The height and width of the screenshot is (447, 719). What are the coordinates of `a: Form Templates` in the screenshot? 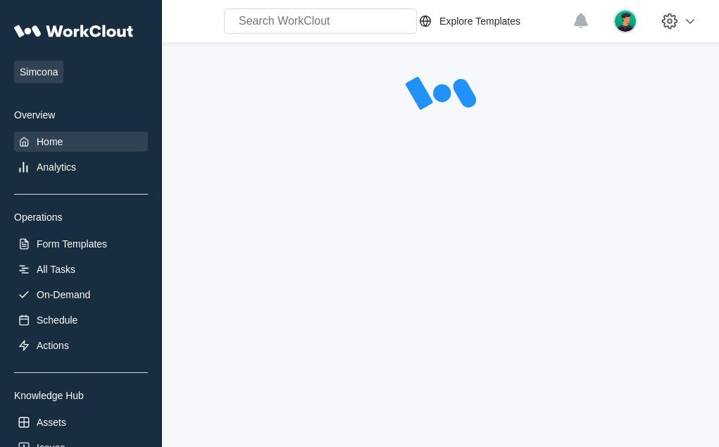 It's located at (81, 244).